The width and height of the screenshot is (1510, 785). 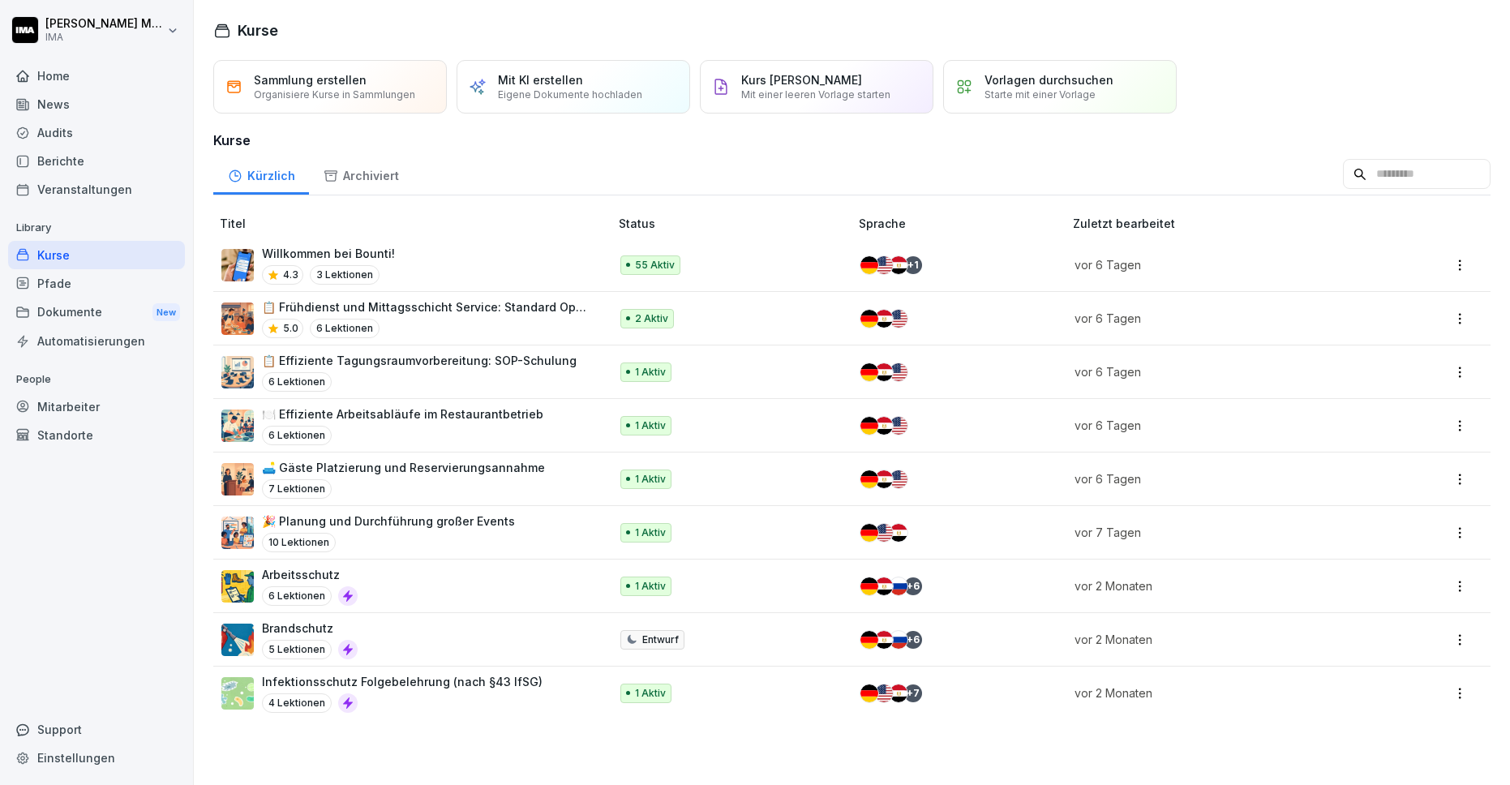 I want to click on div: New, so click(x=166, y=312).